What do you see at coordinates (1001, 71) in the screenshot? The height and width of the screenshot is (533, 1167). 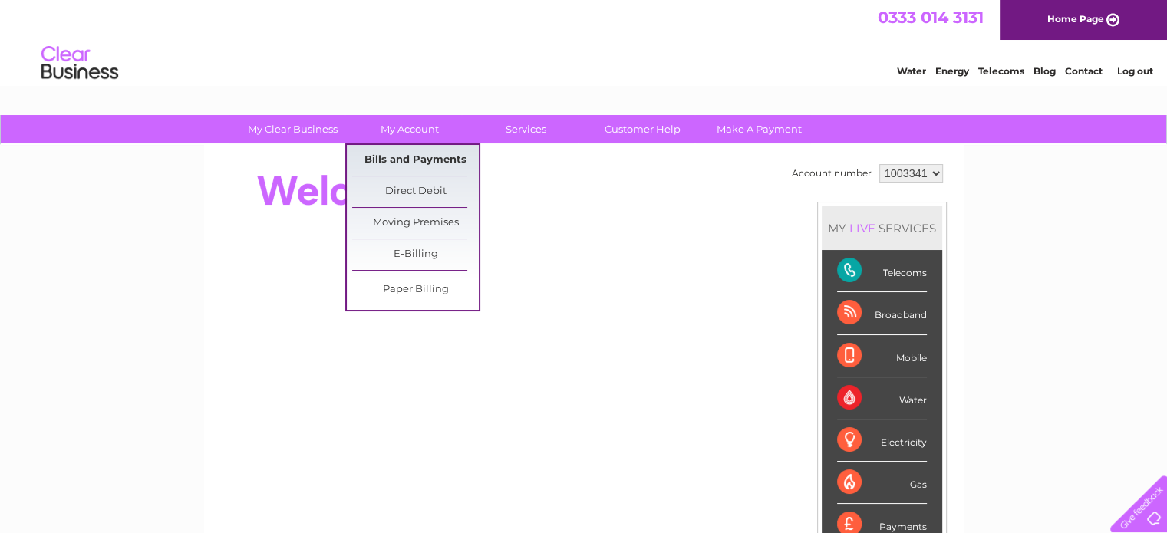 I see `a: Telecoms` at bounding box center [1001, 71].